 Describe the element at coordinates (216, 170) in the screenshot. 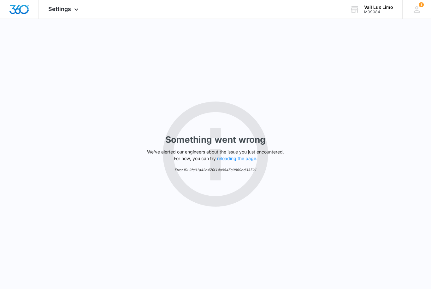

I see `em: Error ID: 2fc01a42b47f414a9545c9869bd33721` at that location.